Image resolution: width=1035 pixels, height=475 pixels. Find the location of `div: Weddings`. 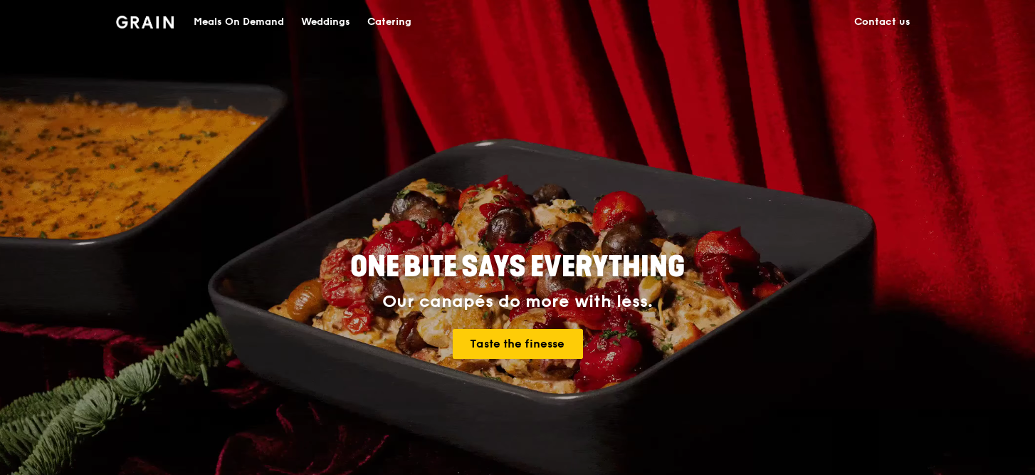

div: Weddings is located at coordinates (325, 22).